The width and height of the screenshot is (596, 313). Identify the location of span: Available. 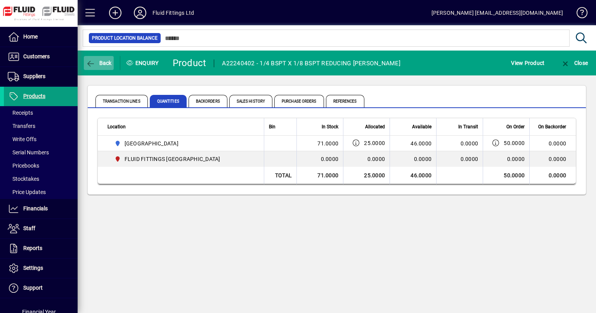
(422, 127).